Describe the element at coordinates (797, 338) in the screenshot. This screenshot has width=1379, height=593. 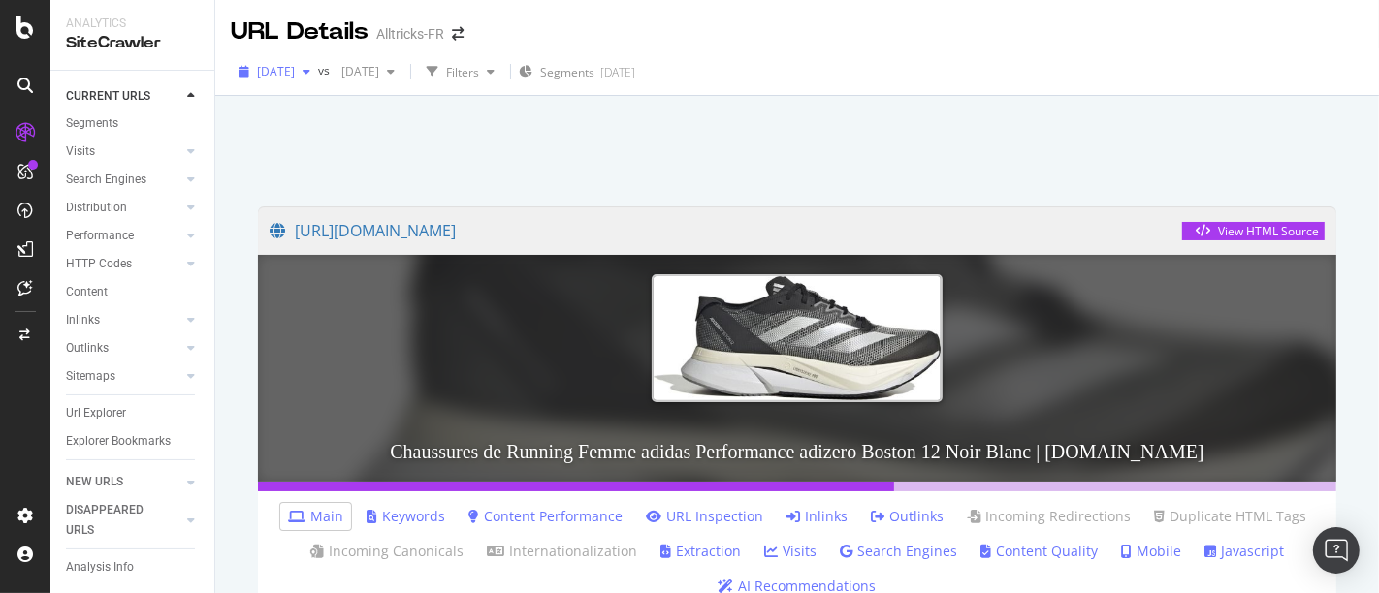
I see `img: Chaussures de Running Femme adidas Performance adizero Boston 12 Noir Blanc | Alltricks.fr` at that location.